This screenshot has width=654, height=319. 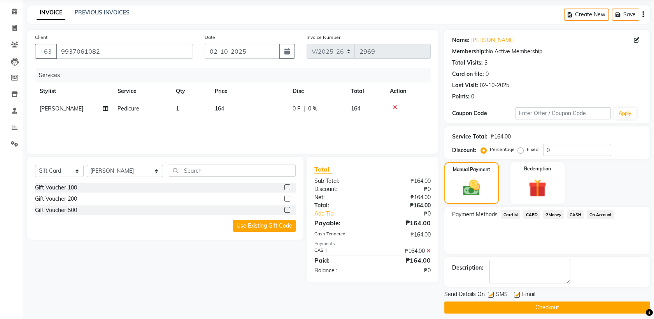 What do you see at coordinates (554, 214) in the screenshot?
I see `span: GMoney` at bounding box center [554, 214].